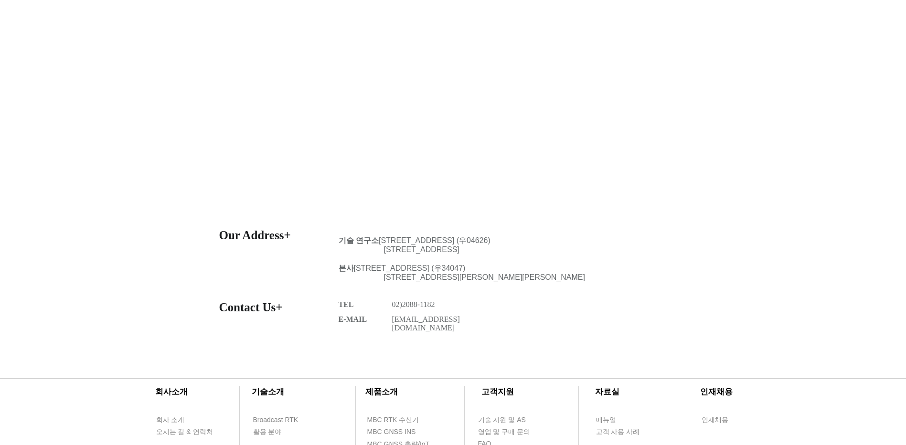  What do you see at coordinates (716, 391) in the screenshot?
I see `span: ​인재채용` at bounding box center [716, 391].